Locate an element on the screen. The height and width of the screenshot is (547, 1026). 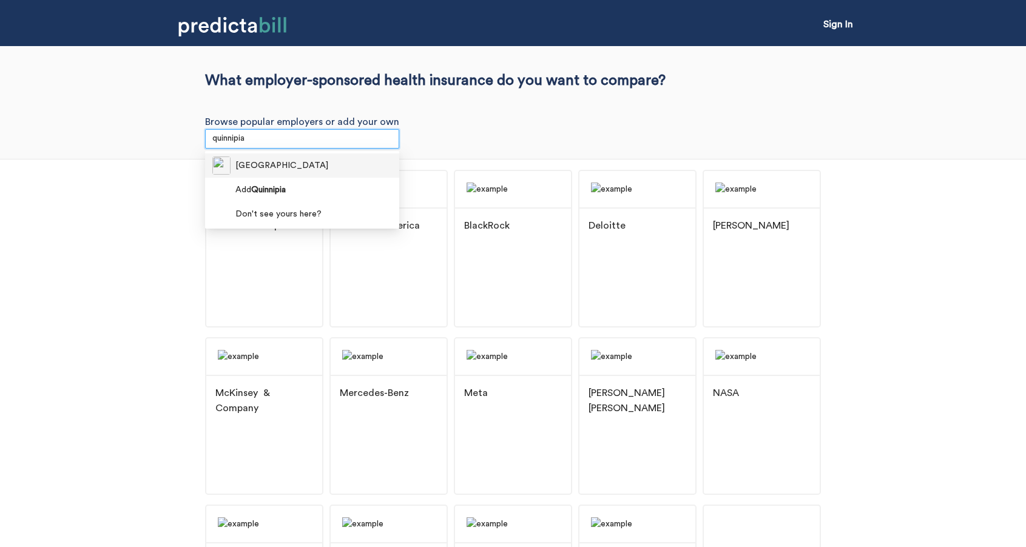
p: Browse popular employers or add your own is located at coordinates (513, 122).